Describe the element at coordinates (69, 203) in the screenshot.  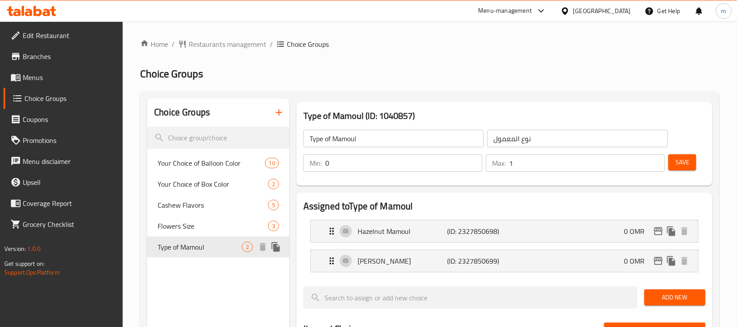
I see `span: Coverage Report` at that location.